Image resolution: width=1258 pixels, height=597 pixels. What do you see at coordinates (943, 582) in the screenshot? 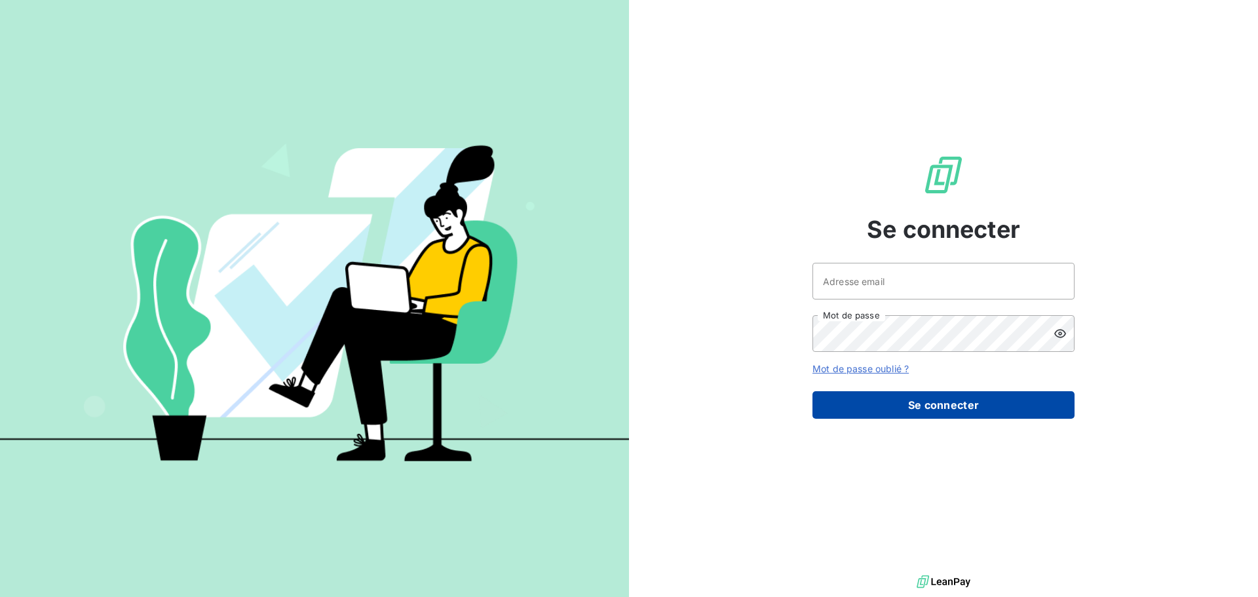
I see `img: logo` at bounding box center [943, 582].